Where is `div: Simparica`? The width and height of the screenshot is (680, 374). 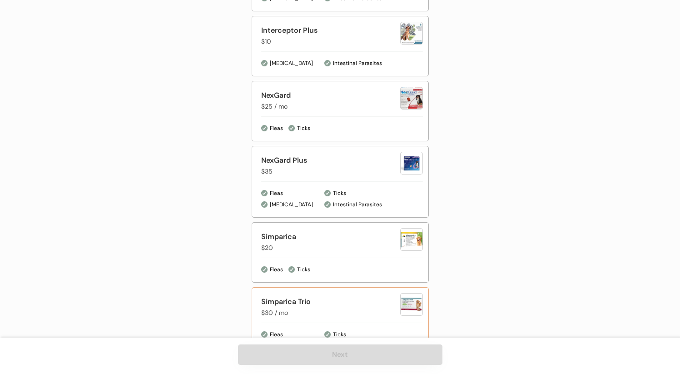
div: Simparica is located at coordinates (331, 237).